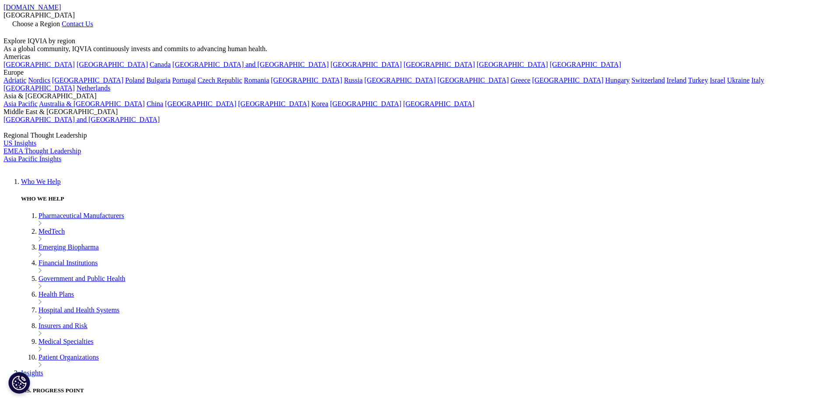  I want to click on div: Regional Thought Leadership, so click(416, 136).